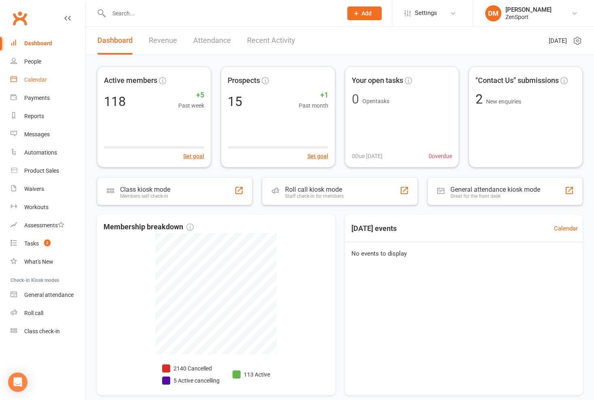 The height and width of the screenshot is (400, 594). What do you see at coordinates (40, 152) in the screenshot?
I see `div: Automations` at bounding box center [40, 152].